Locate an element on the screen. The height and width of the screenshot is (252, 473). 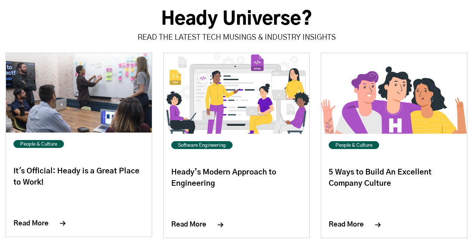
a: Heady’s Modern Approach to Engineering is located at coordinates (224, 178).